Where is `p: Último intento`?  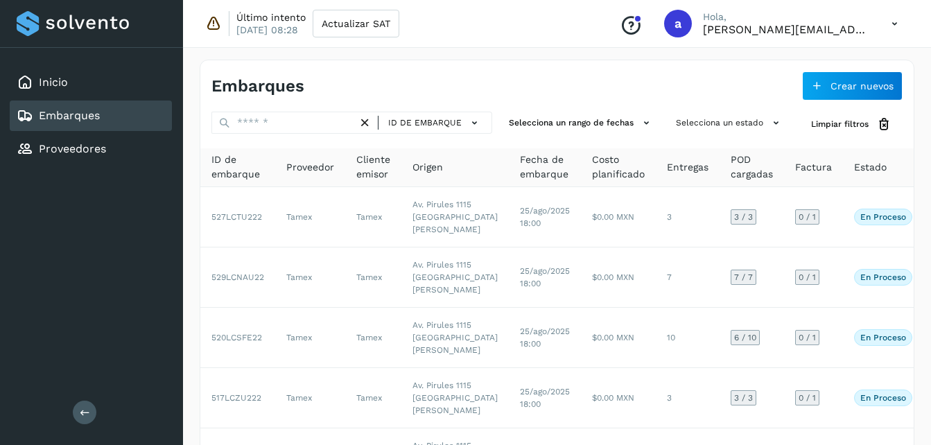 p: Último intento is located at coordinates (271, 17).